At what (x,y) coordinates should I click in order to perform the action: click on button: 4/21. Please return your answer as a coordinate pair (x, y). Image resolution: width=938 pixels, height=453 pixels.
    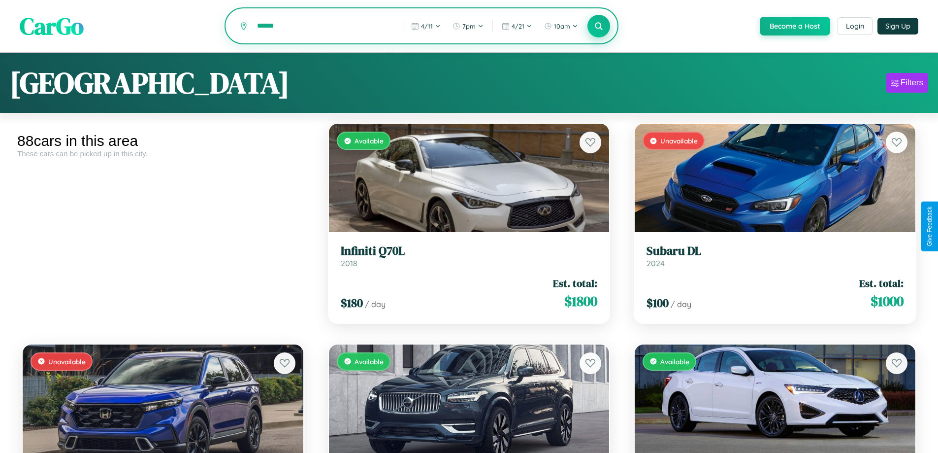
    Looking at the image, I should click on (517, 26).